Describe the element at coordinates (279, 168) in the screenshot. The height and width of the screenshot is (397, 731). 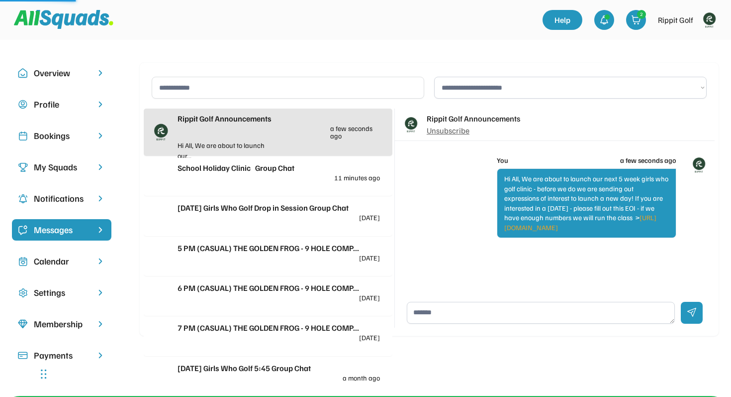
I see `div: School Holiday Clinic Group Chat` at that location.